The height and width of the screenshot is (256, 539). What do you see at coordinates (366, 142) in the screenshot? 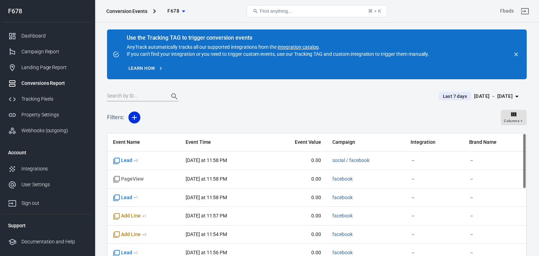
I see `span: Campaign` at bounding box center [366, 142].